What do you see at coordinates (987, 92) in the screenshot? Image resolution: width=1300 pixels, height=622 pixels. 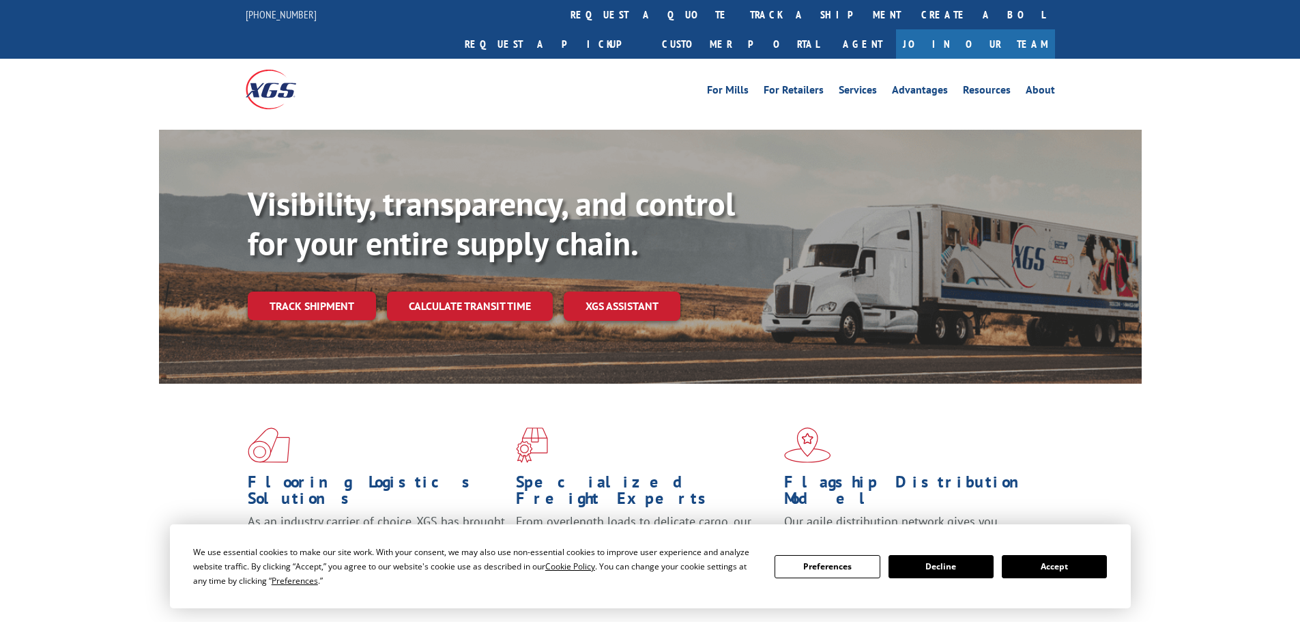 I see `a: Resources` at bounding box center [987, 92].